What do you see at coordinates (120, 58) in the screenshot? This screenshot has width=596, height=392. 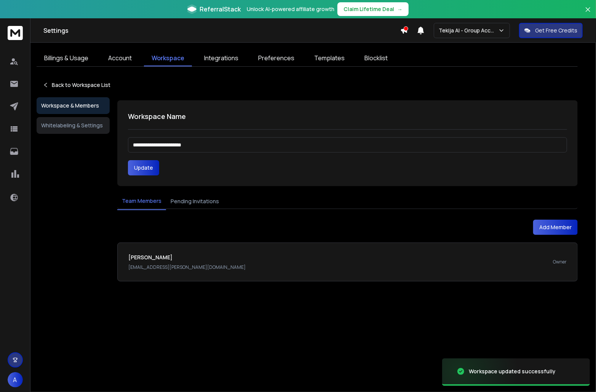 I see `a: Account` at bounding box center [120, 58].